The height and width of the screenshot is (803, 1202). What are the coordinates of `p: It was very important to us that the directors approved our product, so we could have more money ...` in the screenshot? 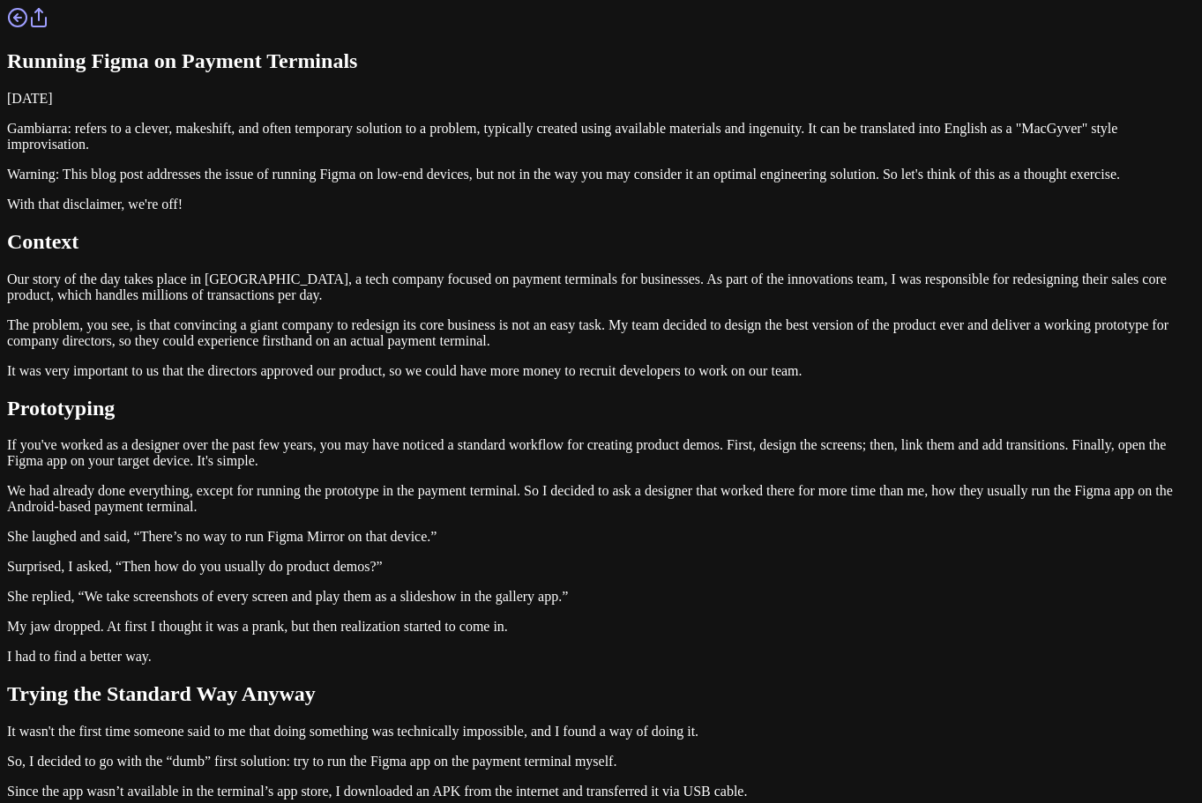 It's located at (600, 371).